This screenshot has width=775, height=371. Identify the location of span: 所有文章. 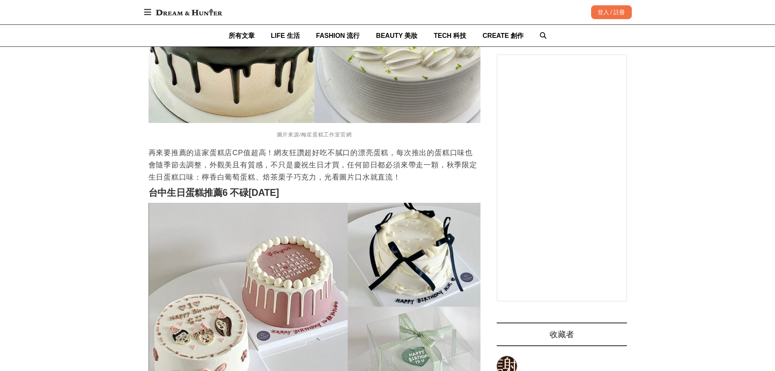
(242, 35).